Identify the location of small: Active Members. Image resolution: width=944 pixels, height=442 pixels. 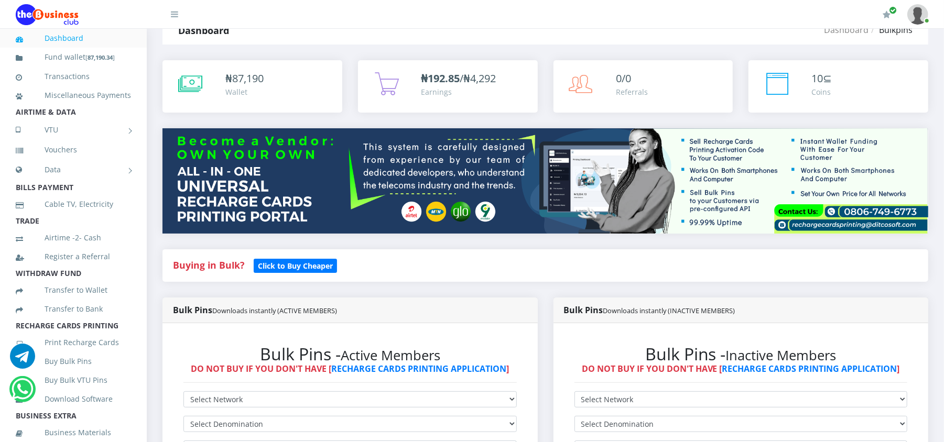
(390, 355).